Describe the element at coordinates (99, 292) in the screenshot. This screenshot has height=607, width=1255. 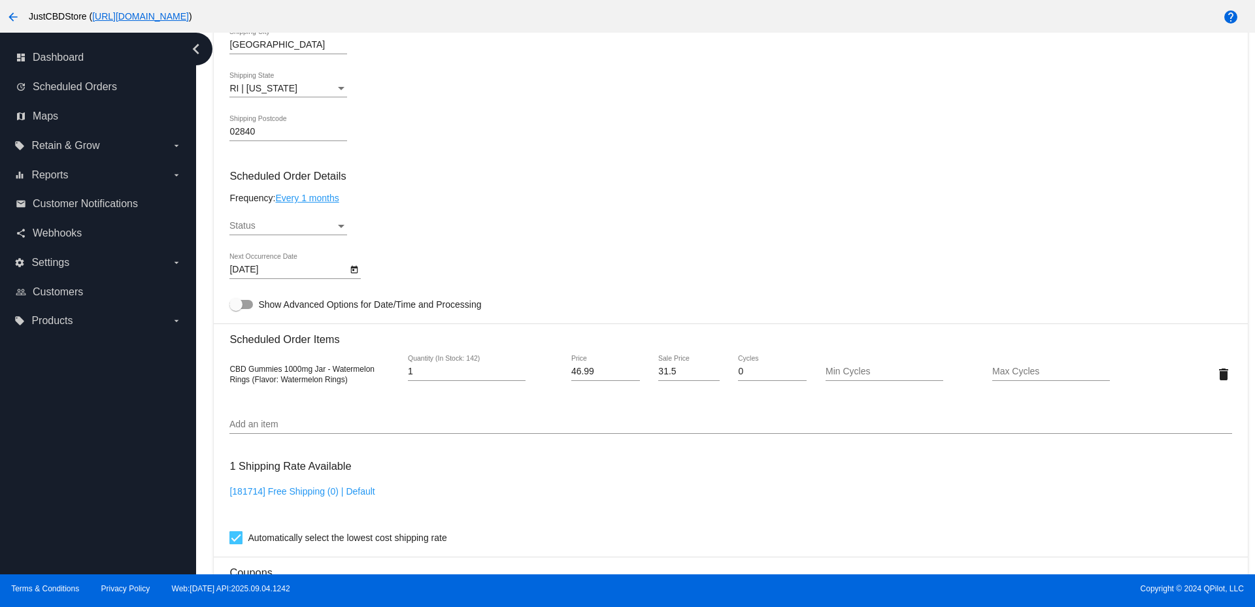
I see `a: people_outline Customers` at that location.